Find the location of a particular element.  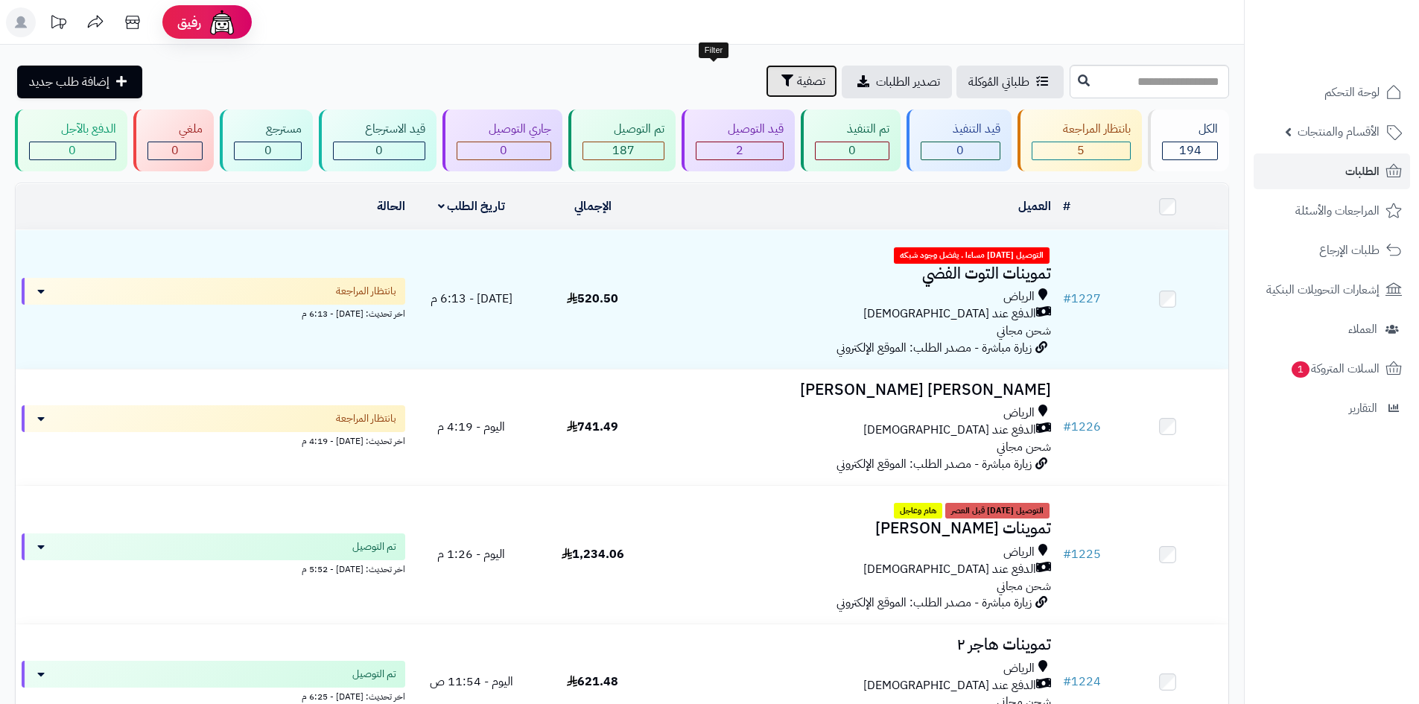

a: الدفع بالآجل 0 is located at coordinates (71, 140).